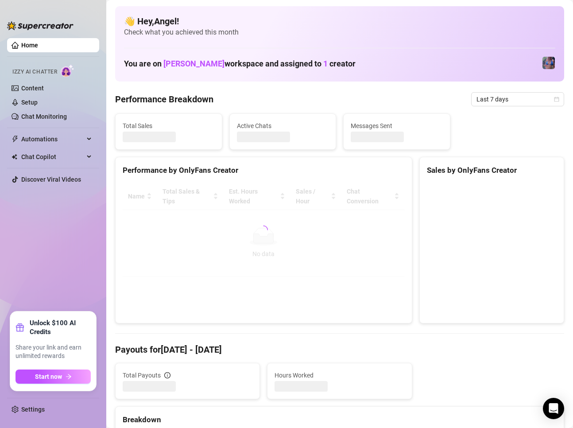 The width and height of the screenshot is (573, 428). I want to click on img: Jaylie, so click(549, 63).